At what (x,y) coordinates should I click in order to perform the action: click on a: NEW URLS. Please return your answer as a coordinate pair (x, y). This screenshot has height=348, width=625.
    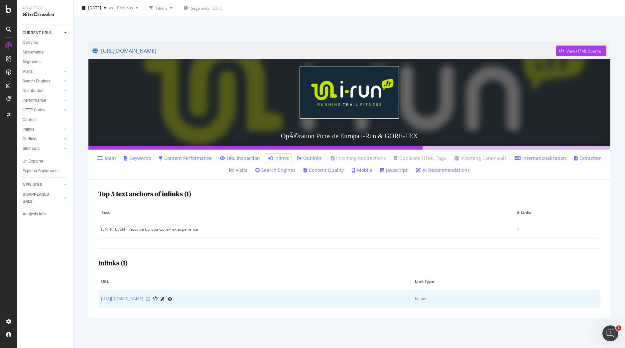
    Looking at the image, I should click on (42, 185).